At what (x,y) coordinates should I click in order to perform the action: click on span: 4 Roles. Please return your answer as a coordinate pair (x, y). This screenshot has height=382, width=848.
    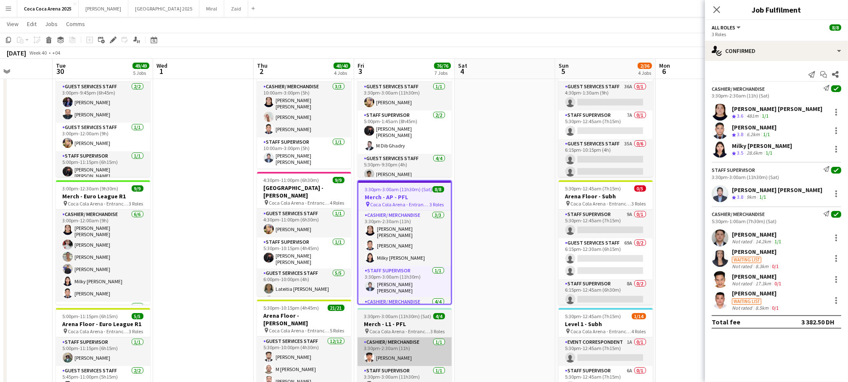
    Looking at the image, I should click on (337, 203).